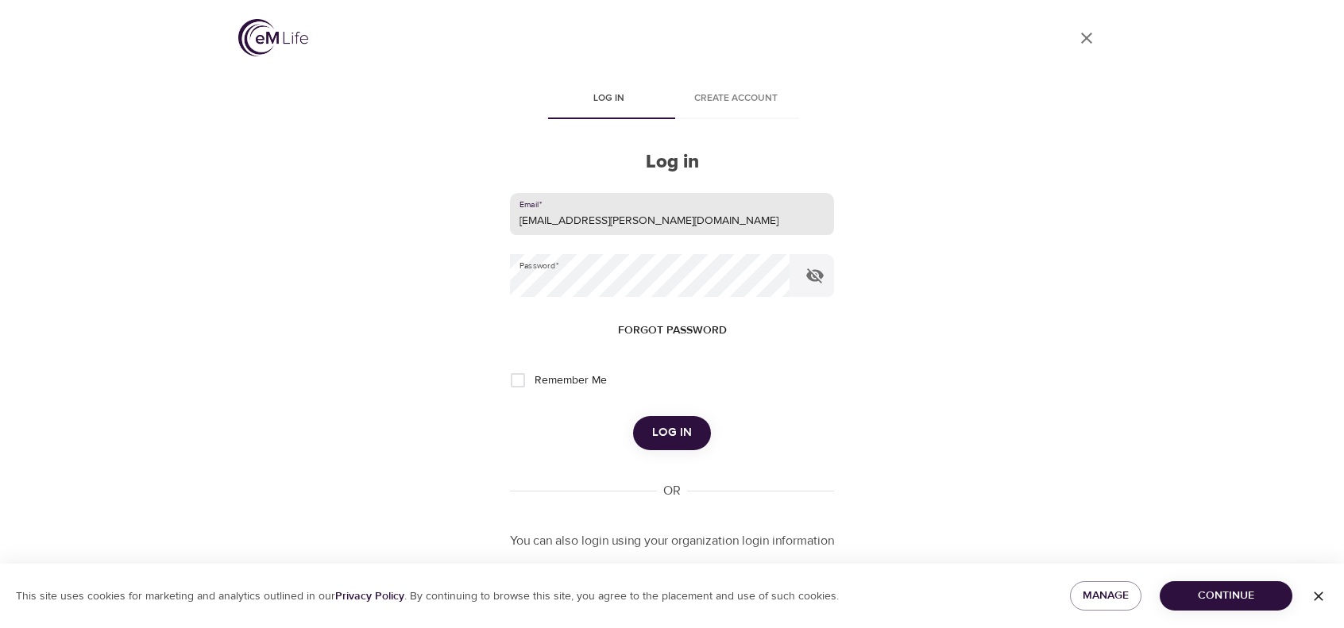 This screenshot has width=1344, height=628. I want to click on p: You can also login using your organization login information, so click(672, 541).